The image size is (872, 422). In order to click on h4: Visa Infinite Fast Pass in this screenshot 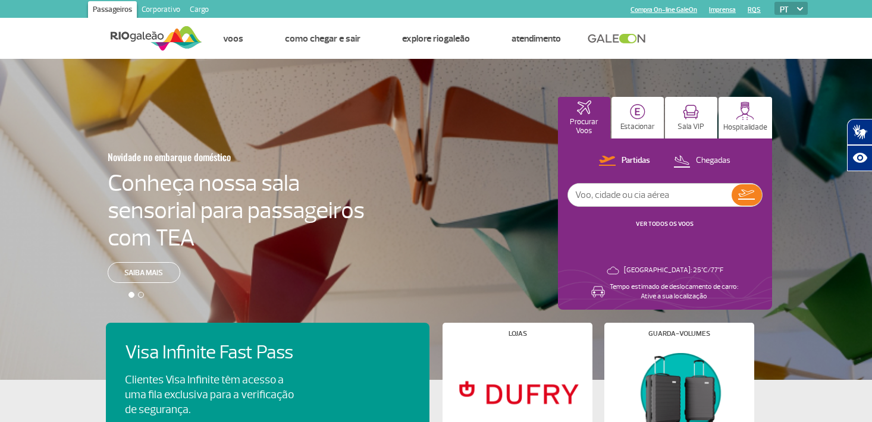, I will do `click(220, 353)`.